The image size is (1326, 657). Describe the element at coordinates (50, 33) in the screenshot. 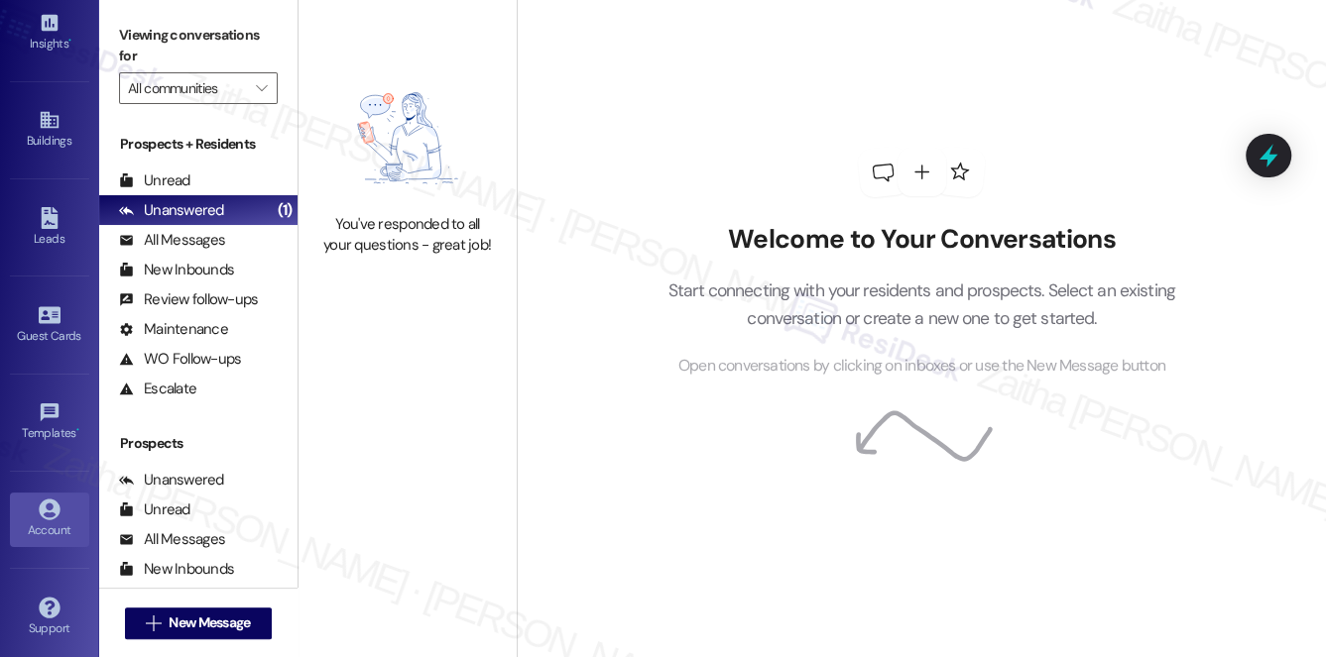

I see `a: Insights •` at that location.